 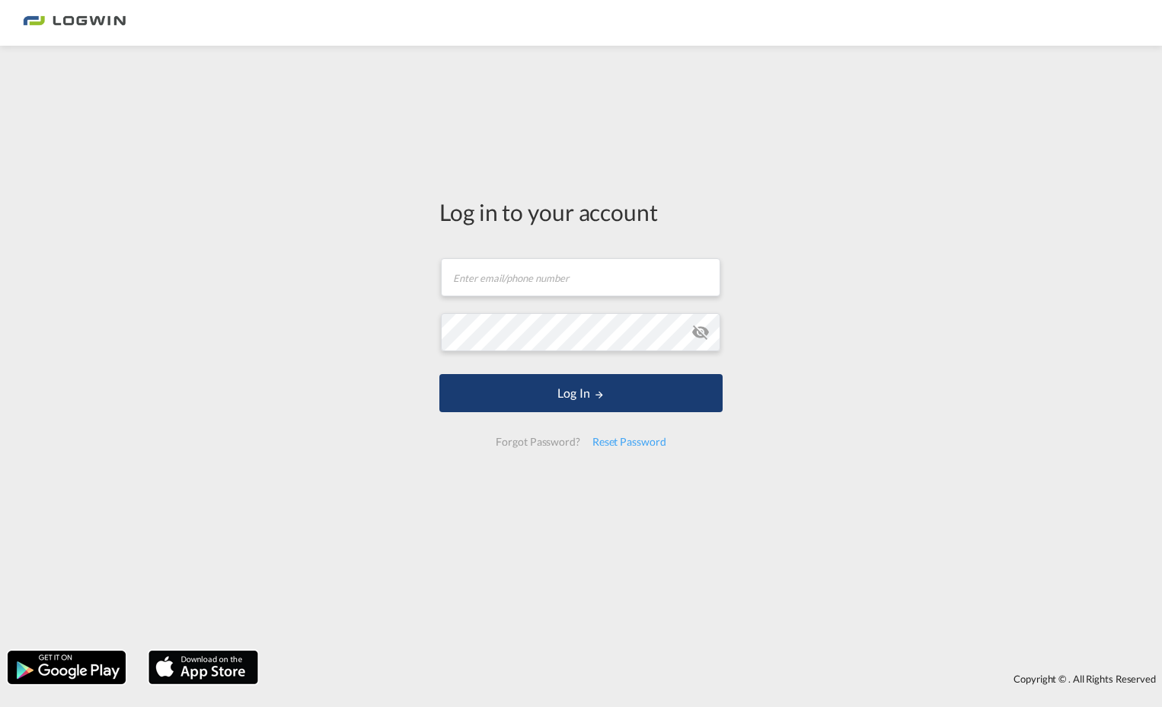 What do you see at coordinates (713, 678) in the screenshot?
I see `div: Copyright © . All Rights Reserved` at bounding box center [713, 678].